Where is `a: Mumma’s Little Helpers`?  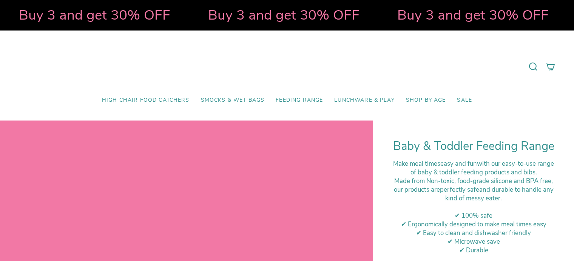
a: Mumma’s Little Helpers is located at coordinates (287, 67).